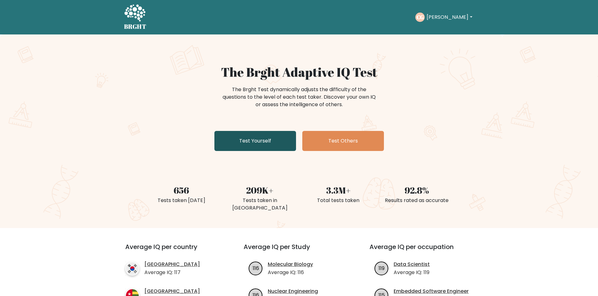  I want to click on a: Embedded Software Engineer, so click(431, 292).